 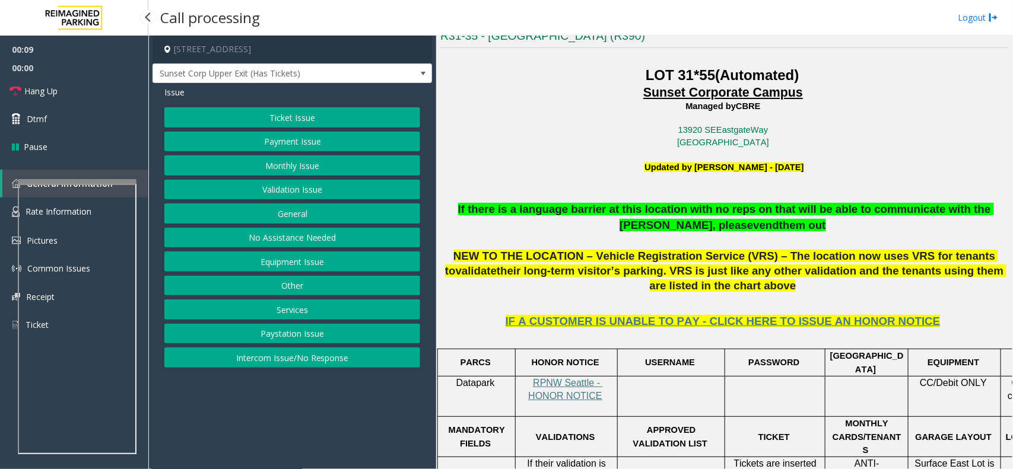 I want to click on a: 13920 SE, so click(x=697, y=130).